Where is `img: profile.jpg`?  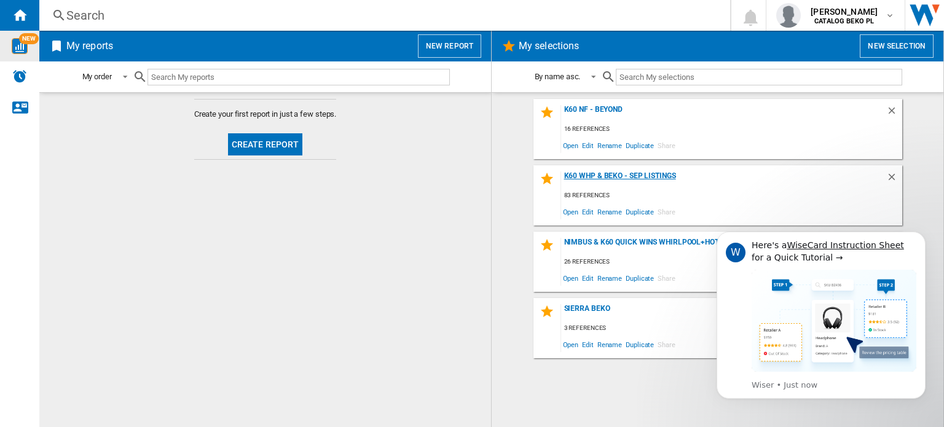
img: profile.jpg is located at coordinates (789, 15).